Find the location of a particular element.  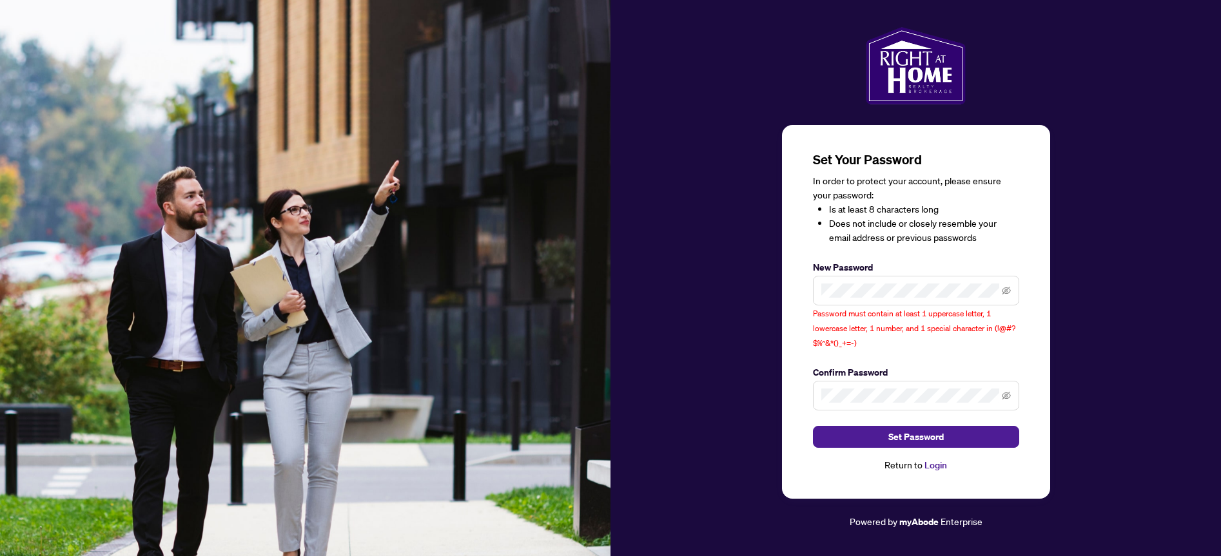

a: Login is located at coordinates (935, 465).